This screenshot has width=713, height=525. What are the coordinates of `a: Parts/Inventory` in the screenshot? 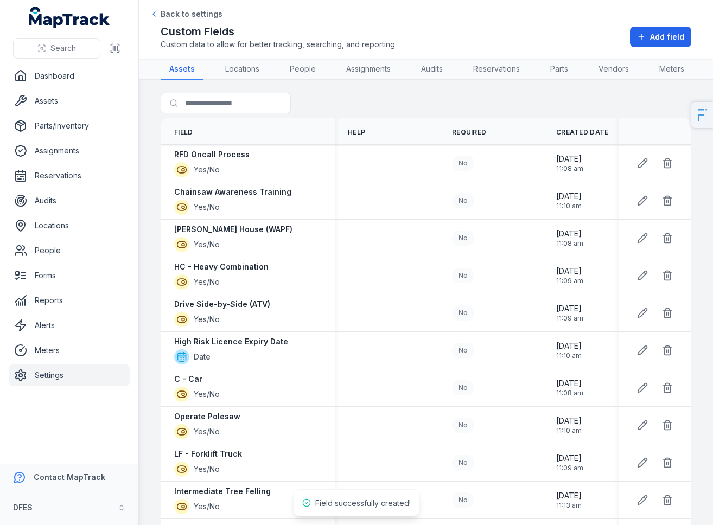 It's located at (69, 126).